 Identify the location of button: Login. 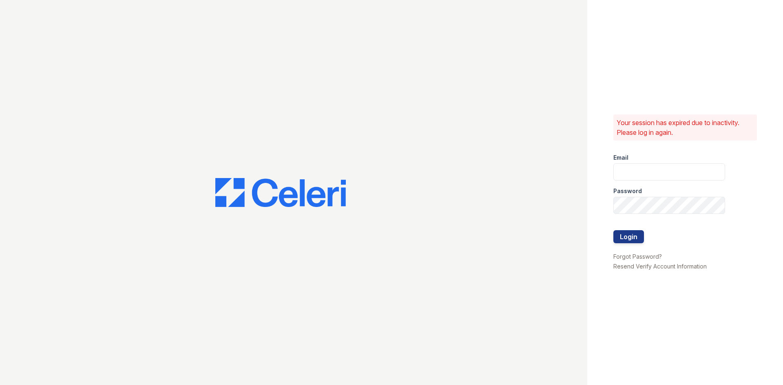
(628, 237).